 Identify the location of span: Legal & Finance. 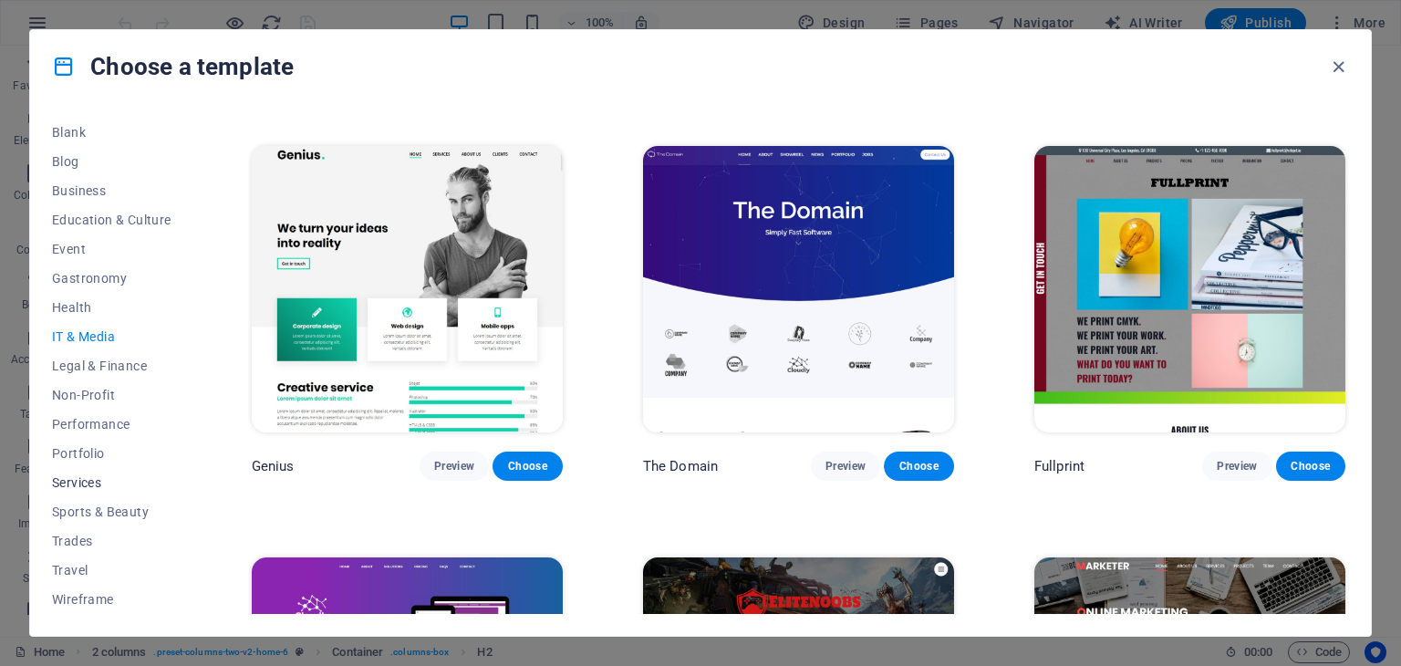
(111, 366).